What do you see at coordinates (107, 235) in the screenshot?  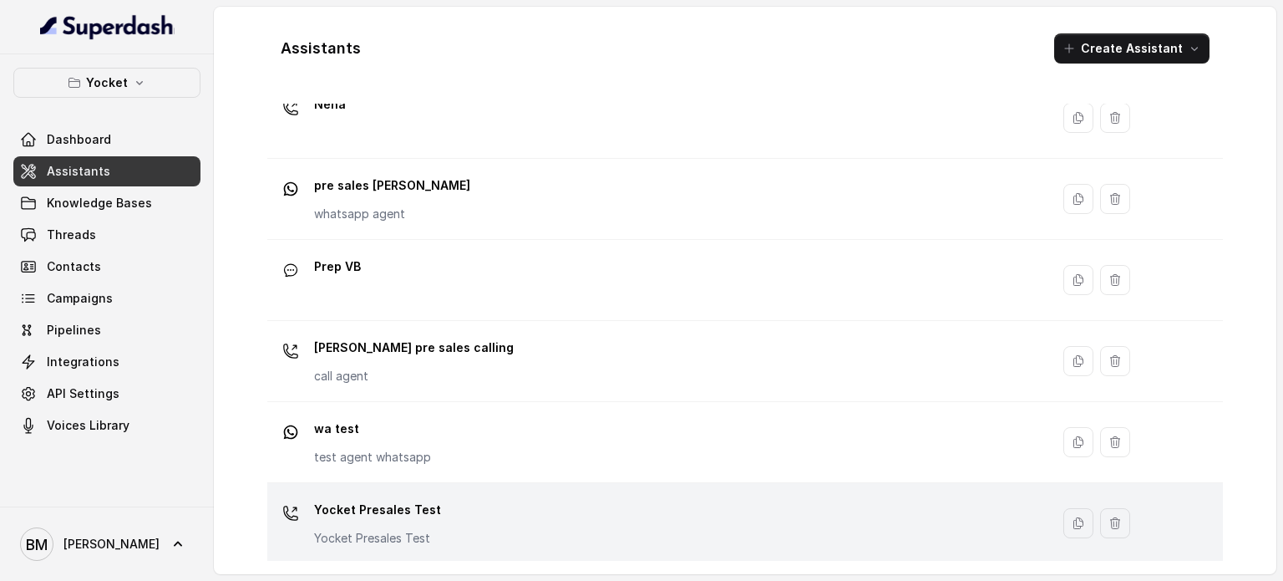 I see `a: Threads` at bounding box center [107, 235].